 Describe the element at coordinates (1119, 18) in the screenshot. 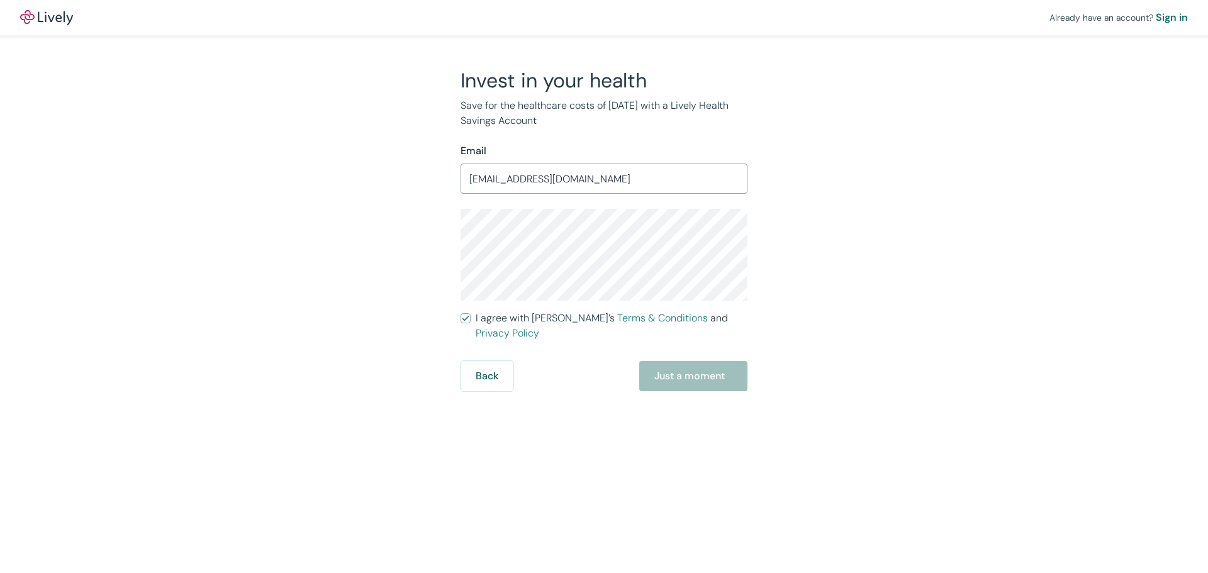

I see `div: Already have an account?` at that location.